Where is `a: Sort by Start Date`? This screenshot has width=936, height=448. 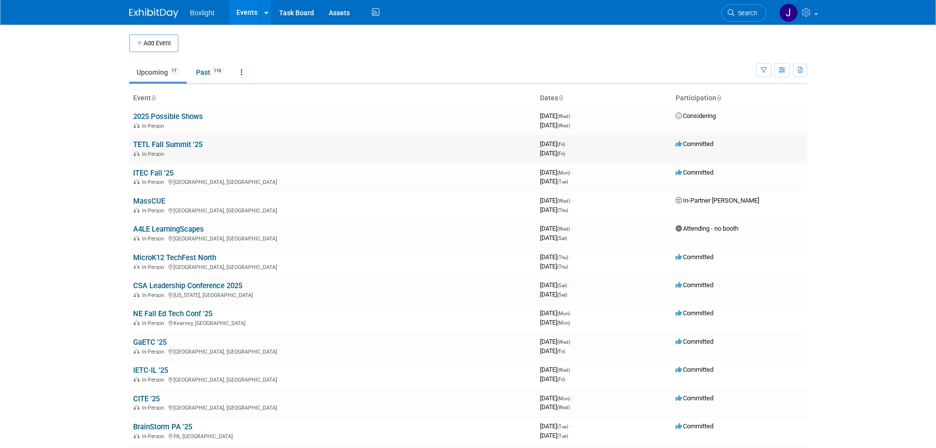 a: Sort by Start Date is located at coordinates (561, 98).